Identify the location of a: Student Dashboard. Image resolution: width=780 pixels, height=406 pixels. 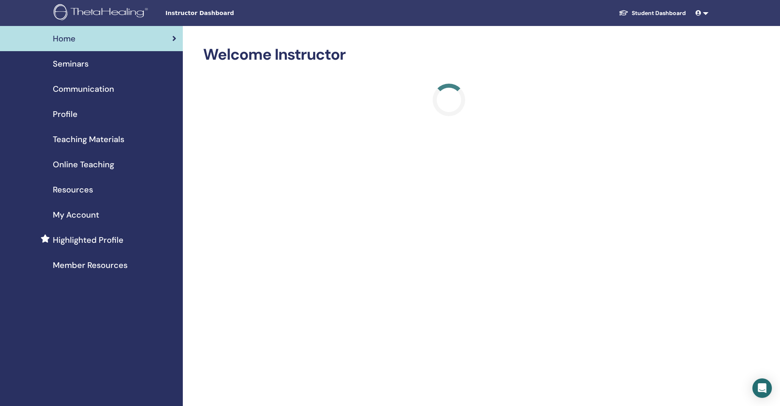
(652, 13).